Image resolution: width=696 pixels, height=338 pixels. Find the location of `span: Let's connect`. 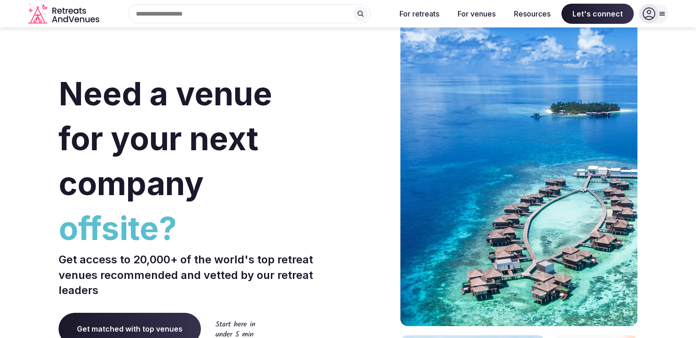

span: Let's connect is located at coordinates (597, 14).